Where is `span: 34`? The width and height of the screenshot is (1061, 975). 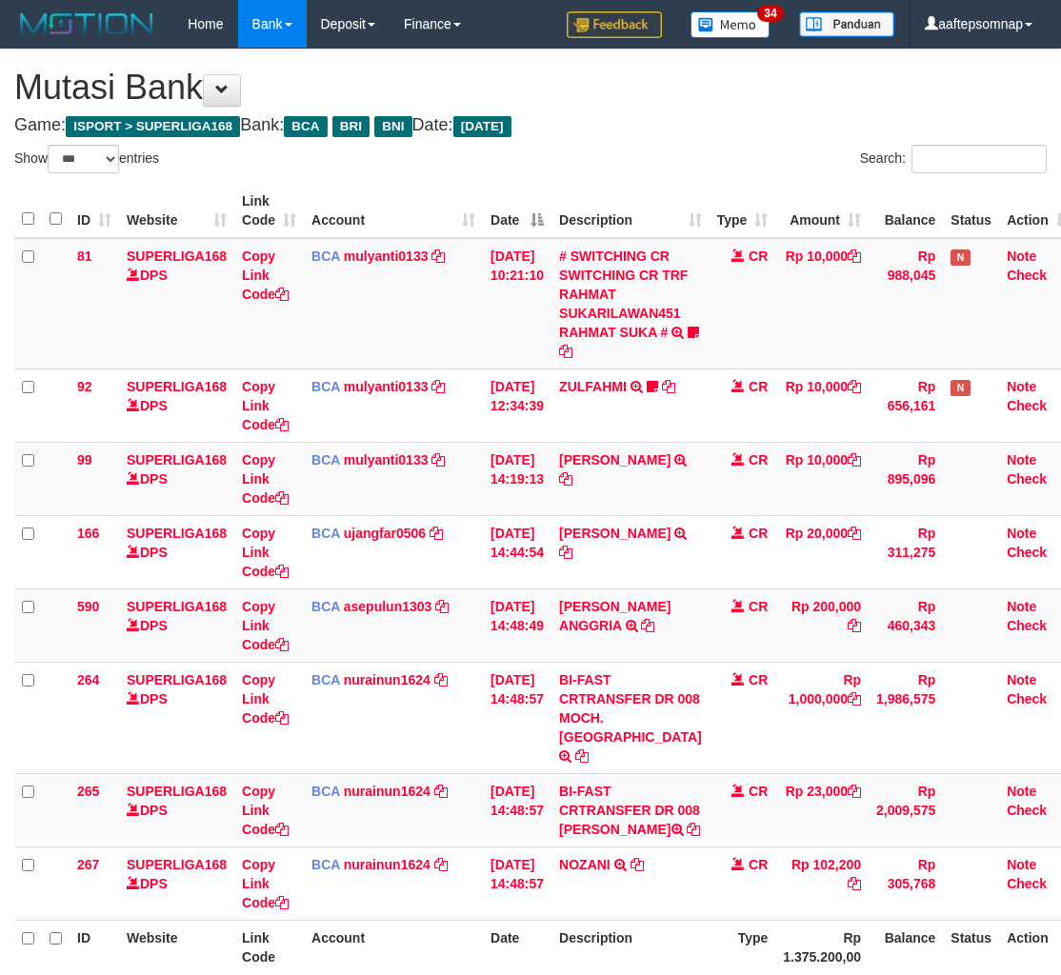 span: 34 is located at coordinates (769, 13).